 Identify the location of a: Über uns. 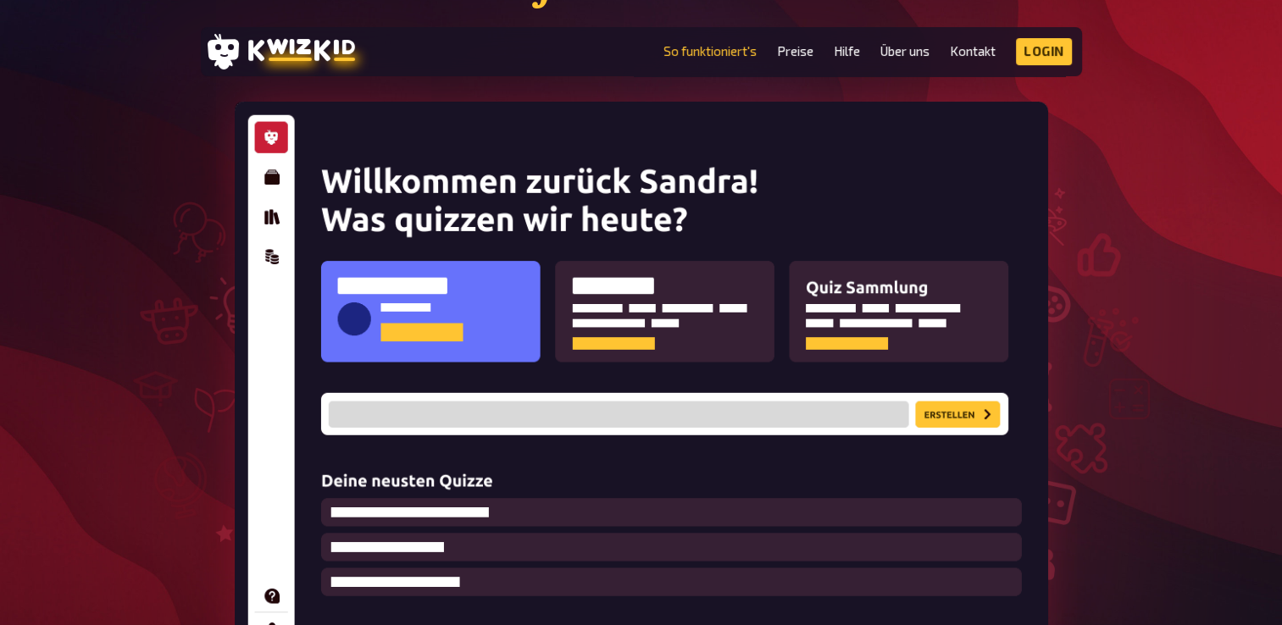
(905, 51).